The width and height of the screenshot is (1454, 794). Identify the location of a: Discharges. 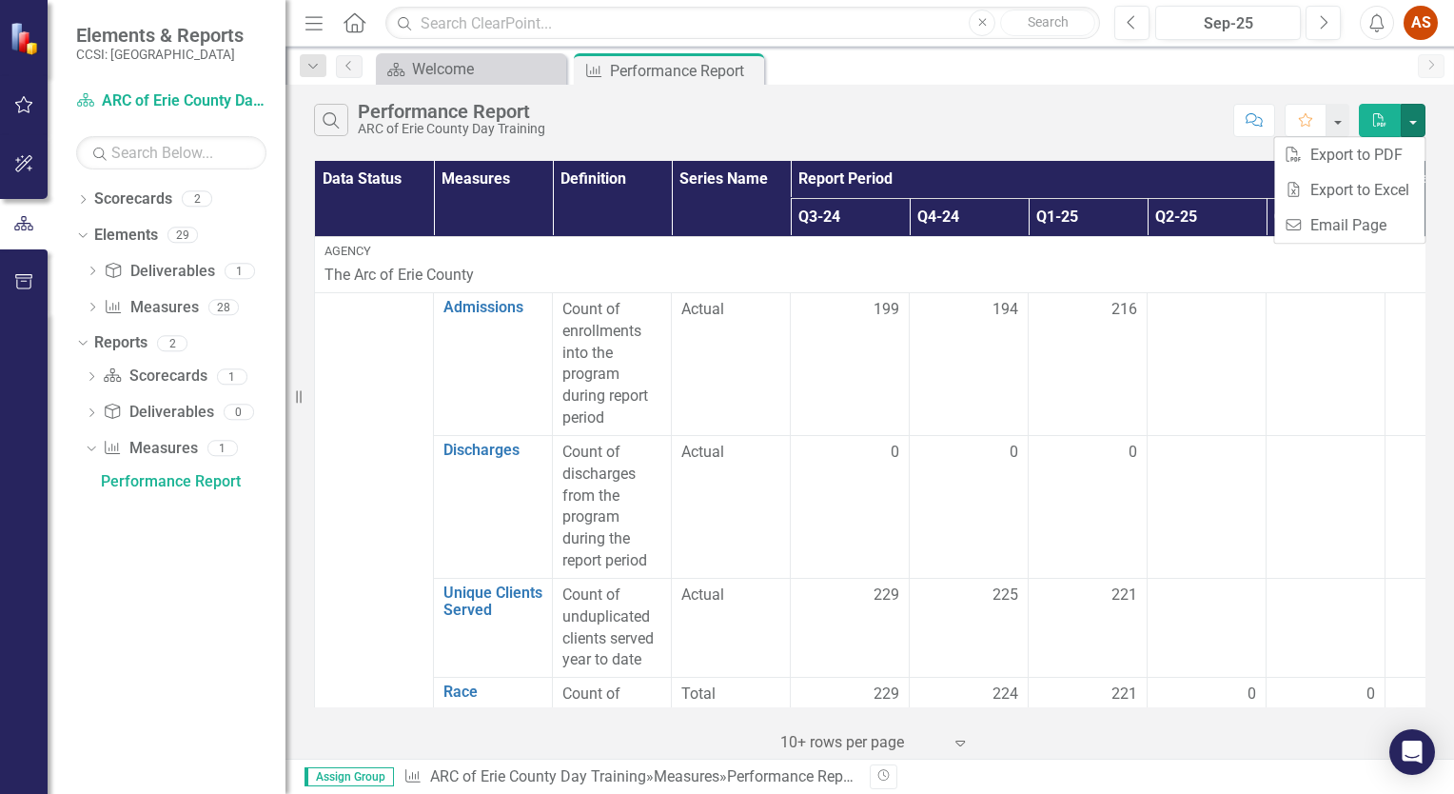
(493, 450).